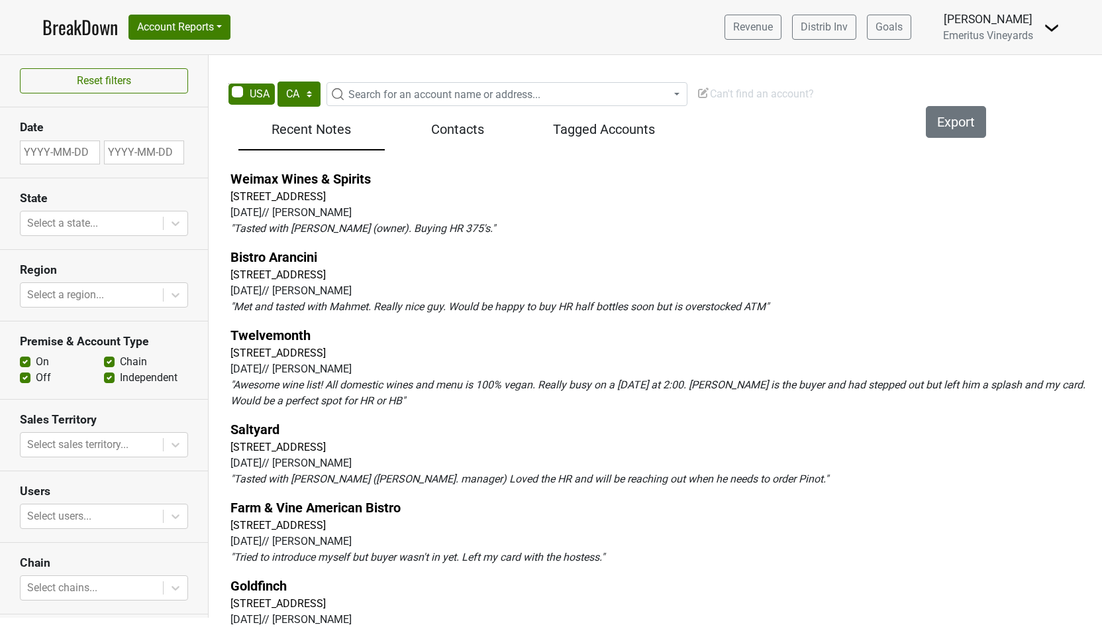 The width and height of the screenshot is (1102, 629). What do you see at coordinates (603, 129) in the screenshot?
I see `h5: Tagged Accounts` at bounding box center [603, 129].